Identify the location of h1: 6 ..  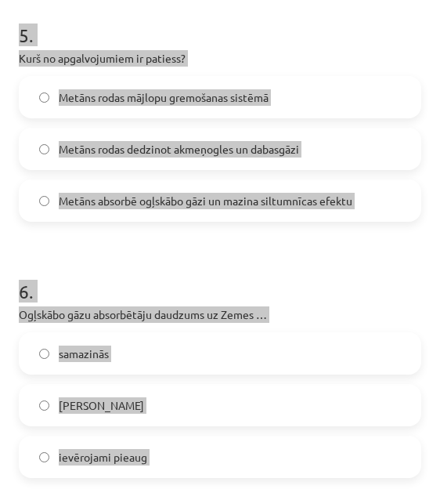
(220, 277).